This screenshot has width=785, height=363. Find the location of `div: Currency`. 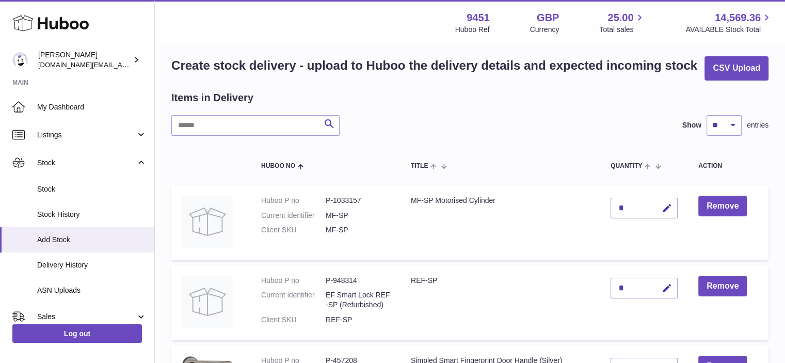

div: Currency is located at coordinates (545, 29).